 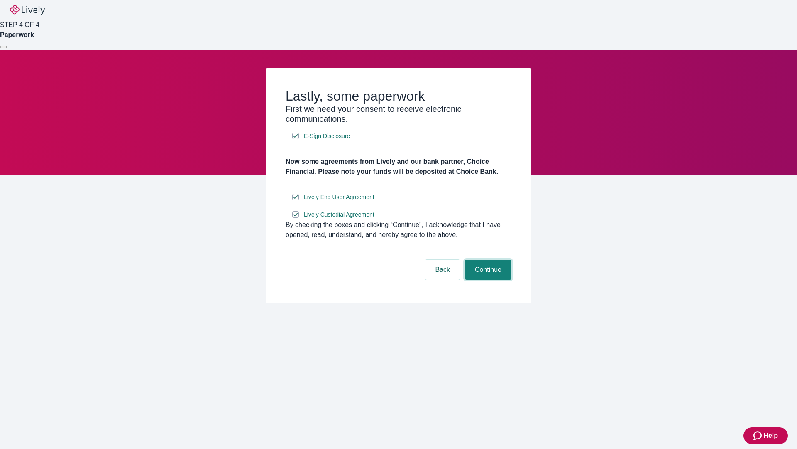 What do you see at coordinates (399, 114) in the screenshot?
I see `h3: First we need your consent to receive electronic communications.` at bounding box center [399, 114].